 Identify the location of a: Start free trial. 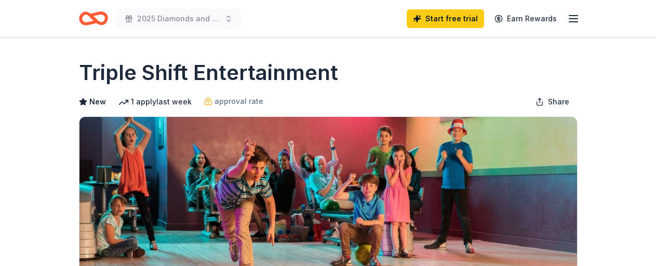
(445, 19).